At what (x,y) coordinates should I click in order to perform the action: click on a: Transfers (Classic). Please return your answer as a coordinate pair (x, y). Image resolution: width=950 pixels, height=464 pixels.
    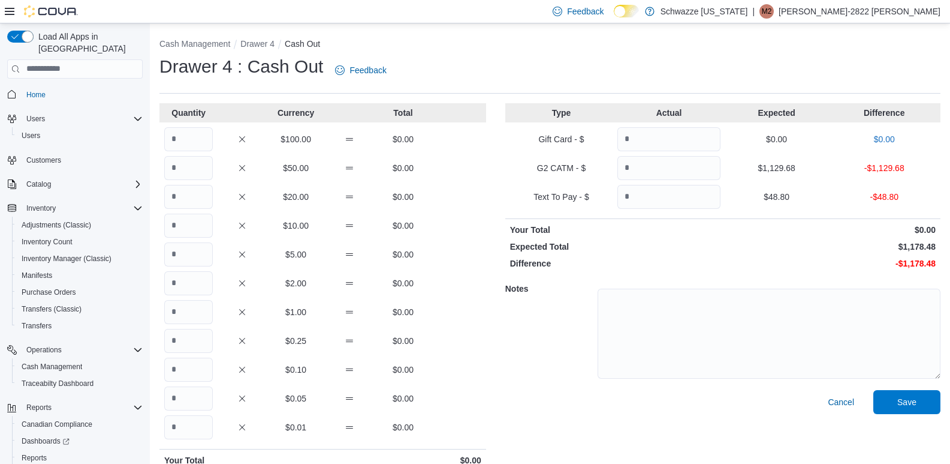
    Looking at the image, I should click on (52, 309).